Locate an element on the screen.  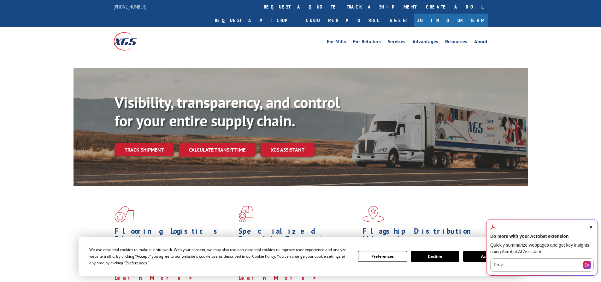
button: Accept is located at coordinates (488, 256).